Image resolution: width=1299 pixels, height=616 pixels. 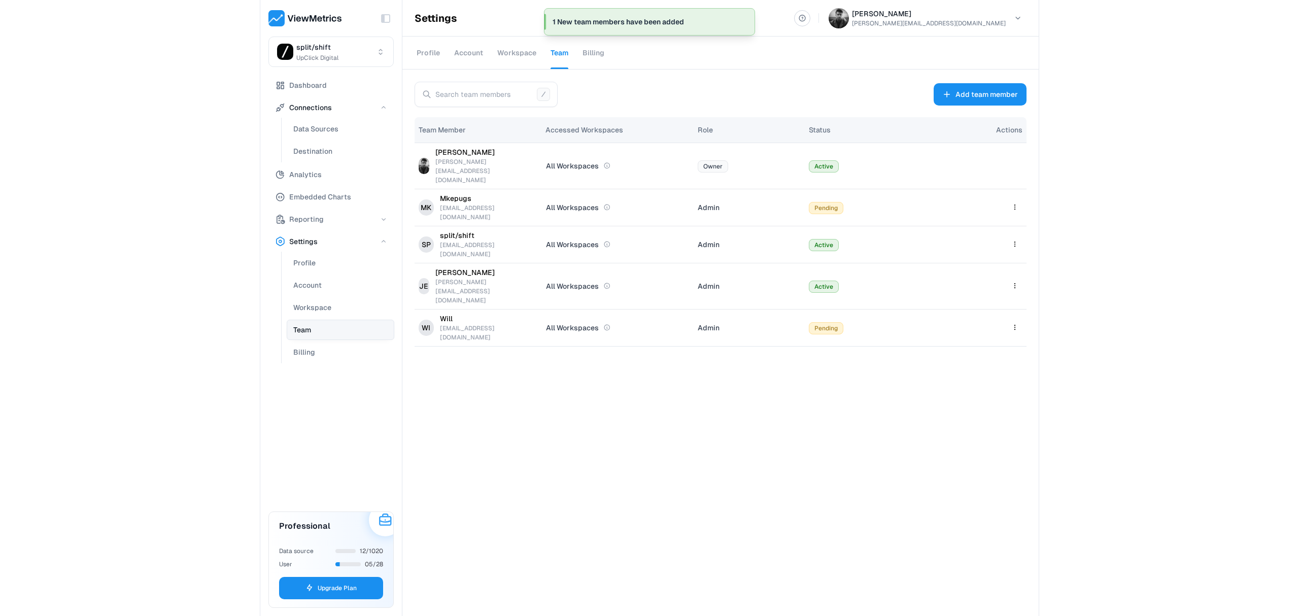 What do you see at coordinates (426, 245) in the screenshot?
I see `div: SP` at bounding box center [426, 245].